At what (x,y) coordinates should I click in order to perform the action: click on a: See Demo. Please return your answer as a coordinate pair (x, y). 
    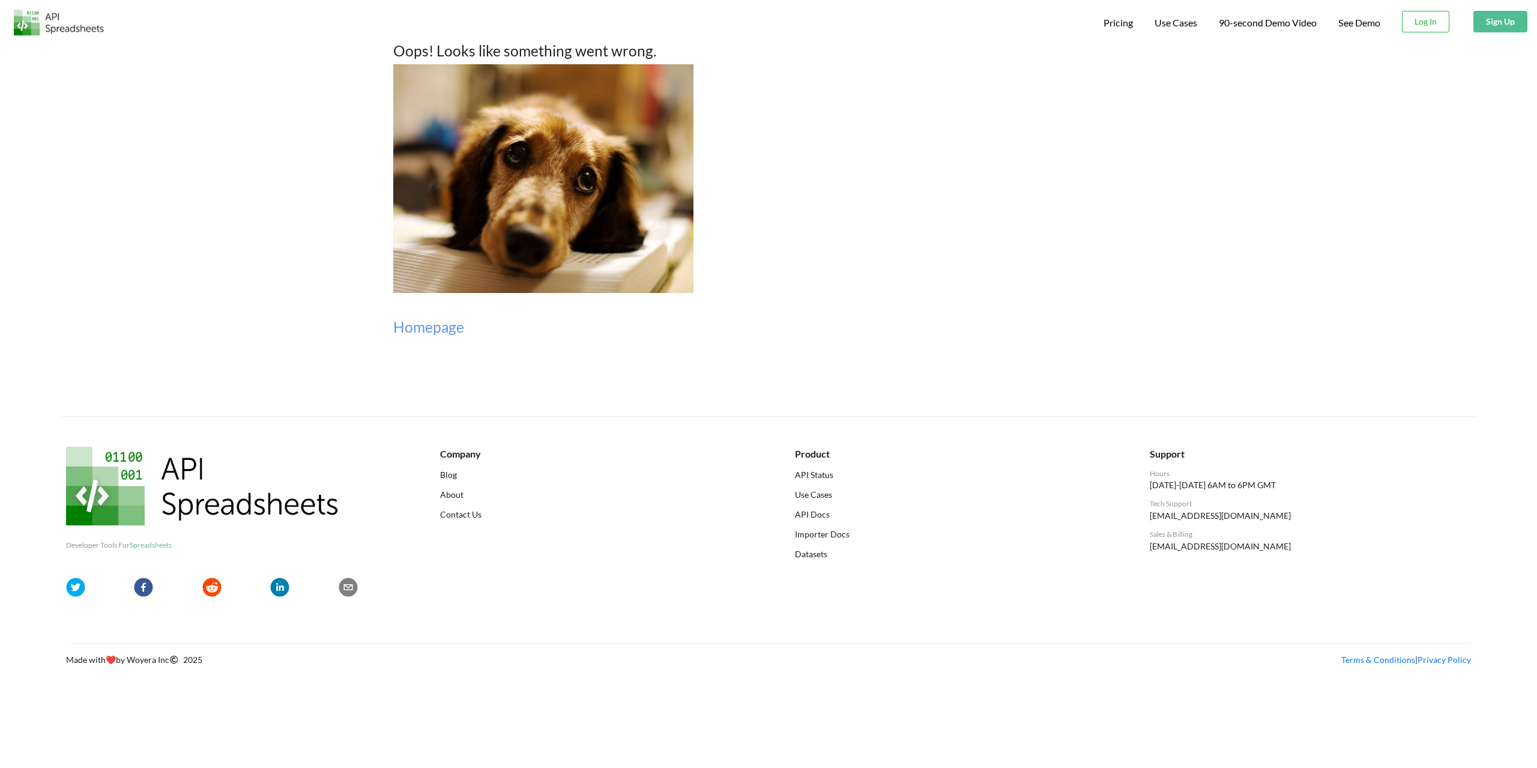
    Looking at the image, I should click on (1359, 23).